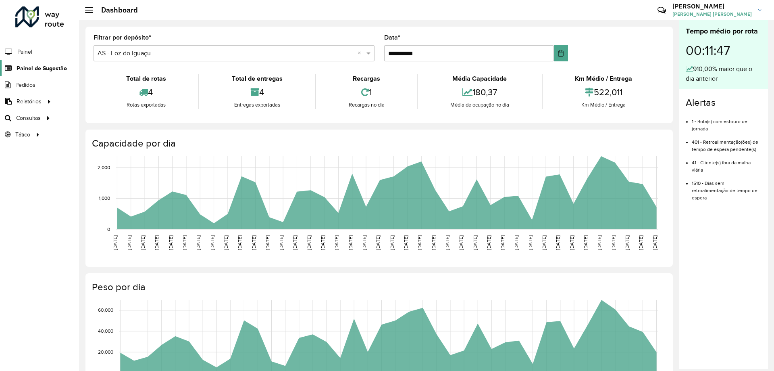  Describe the element at coordinates (724, 31) in the screenshot. I see `div: Tempo médio por rota` at that location.